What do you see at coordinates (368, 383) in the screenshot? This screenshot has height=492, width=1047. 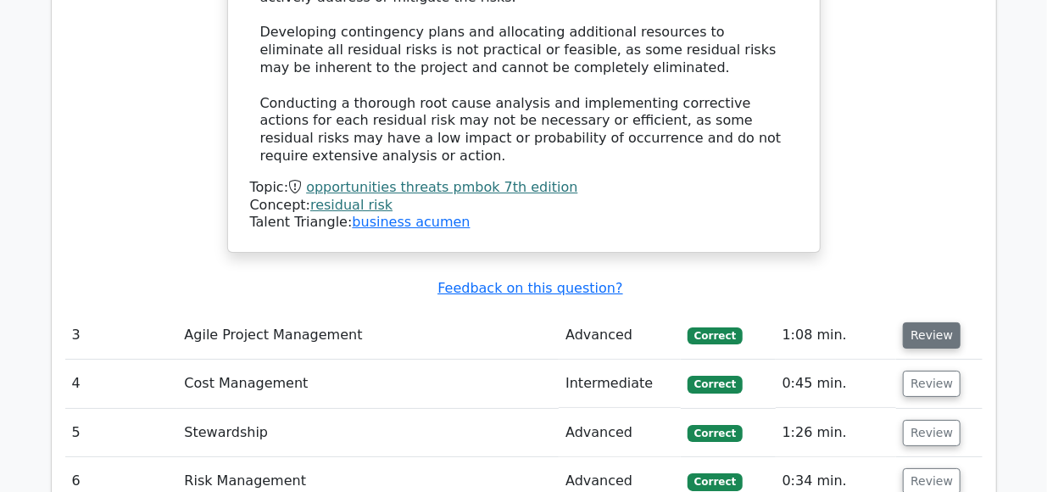 I see `td: Cost Management` at bounding box center [368, 383].